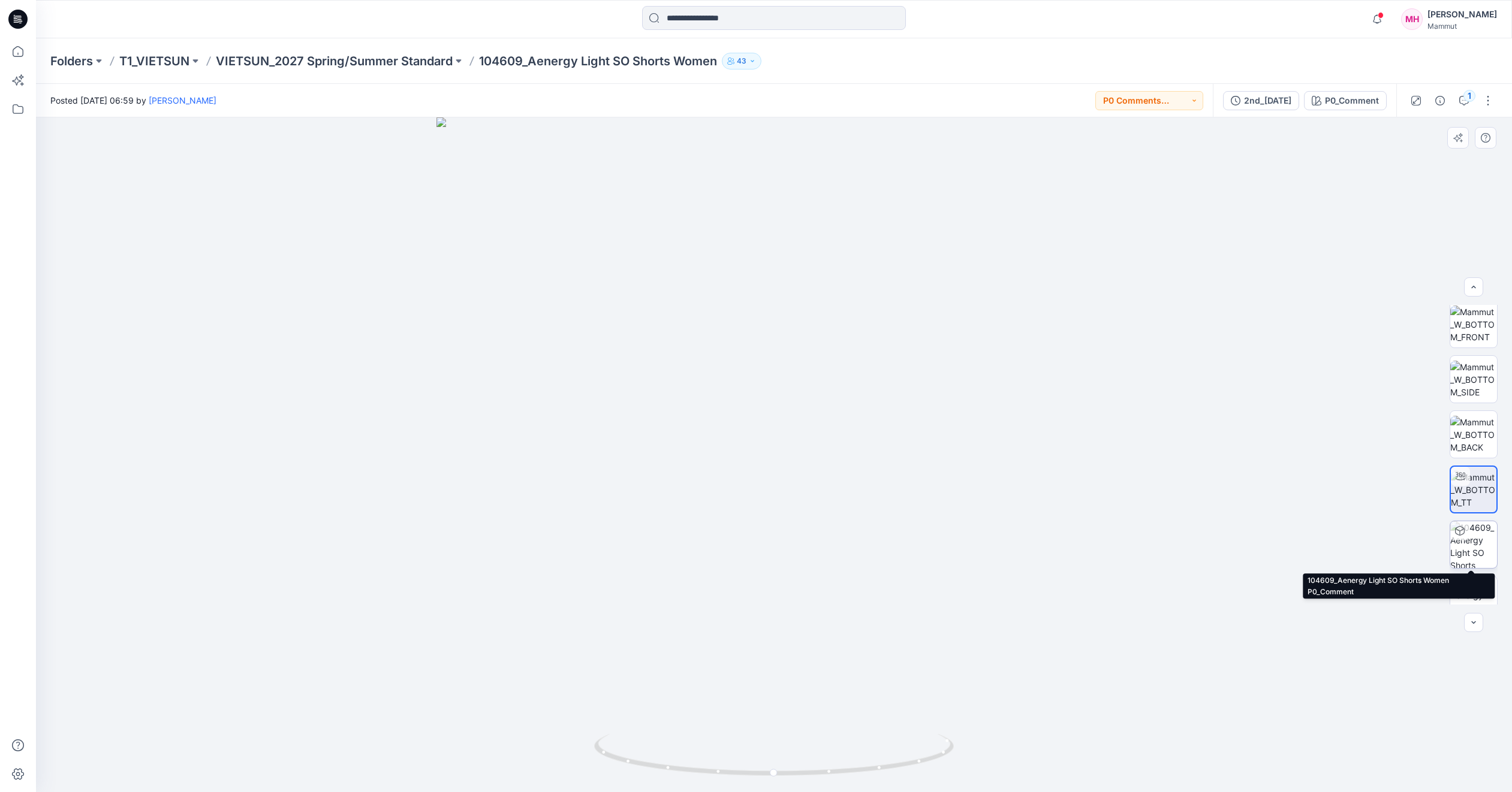 Image resolution: width=1512 pixels, height=792 pixels. What do you see at coordinates (1474, 600) in the screenshot?
I see `img: 104609_Aenergy Light SO Shorts Women_2nd` at bounding box center [1474, 600].